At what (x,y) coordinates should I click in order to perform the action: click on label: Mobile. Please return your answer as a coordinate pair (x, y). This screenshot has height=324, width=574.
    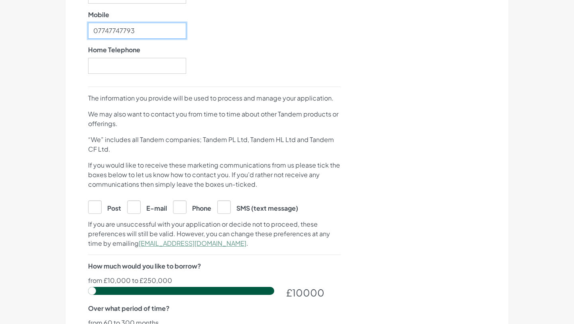
    Looking at the image, I should click on (98, 15).